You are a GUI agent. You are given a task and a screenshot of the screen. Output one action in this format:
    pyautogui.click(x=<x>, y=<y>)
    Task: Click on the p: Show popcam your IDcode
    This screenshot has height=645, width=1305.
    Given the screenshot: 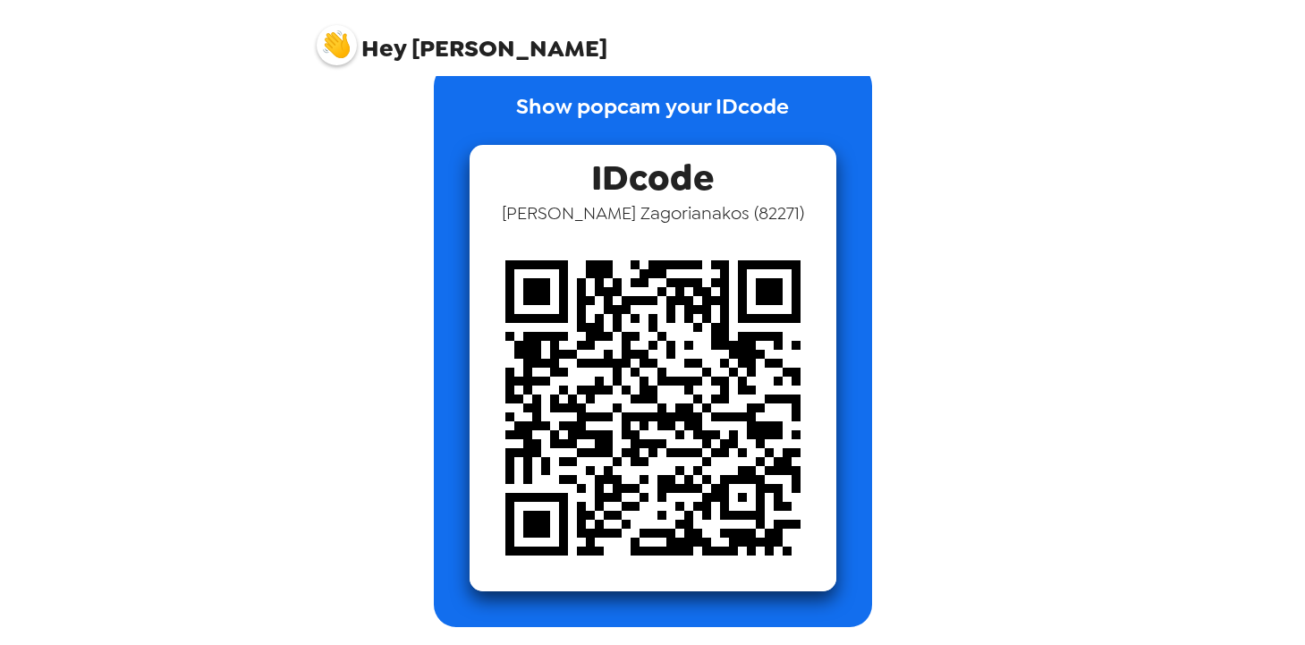 What is the action you would take?
    pyautogui.click(x=652, y=117)
    